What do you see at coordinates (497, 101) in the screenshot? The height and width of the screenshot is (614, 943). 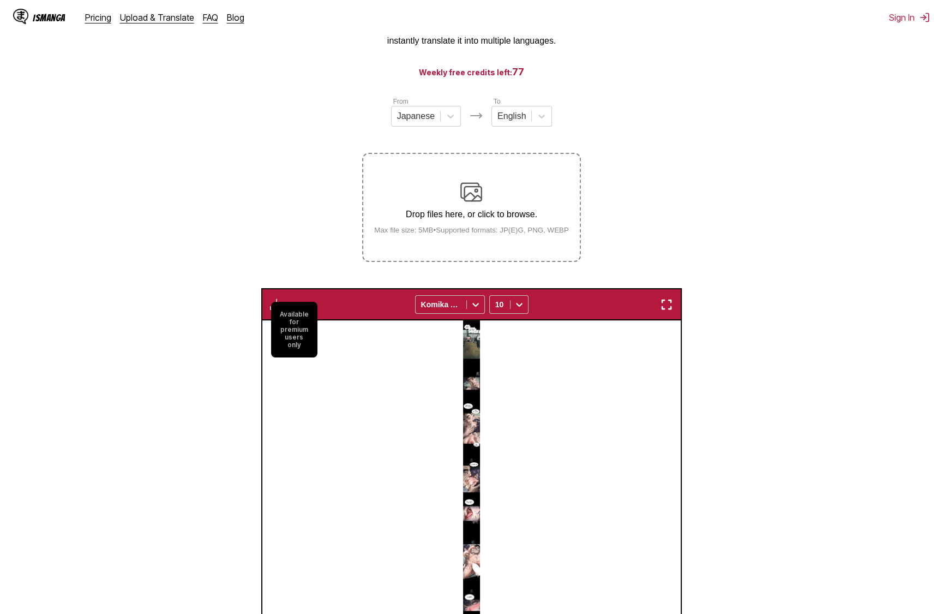 I see `label: To` at bounding box center [497, 101].